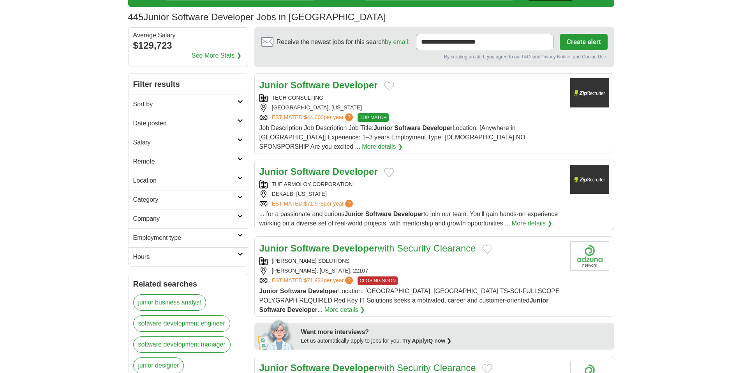 The height and width of the screenshot is (373, 742). What do you see at coordinates (188, 238) in the screenshot?
I see `a: Employment type` at bounding box center [188, 238].